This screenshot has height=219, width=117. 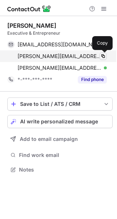 I want to click on span: Notes, so click(x=64, y=170).